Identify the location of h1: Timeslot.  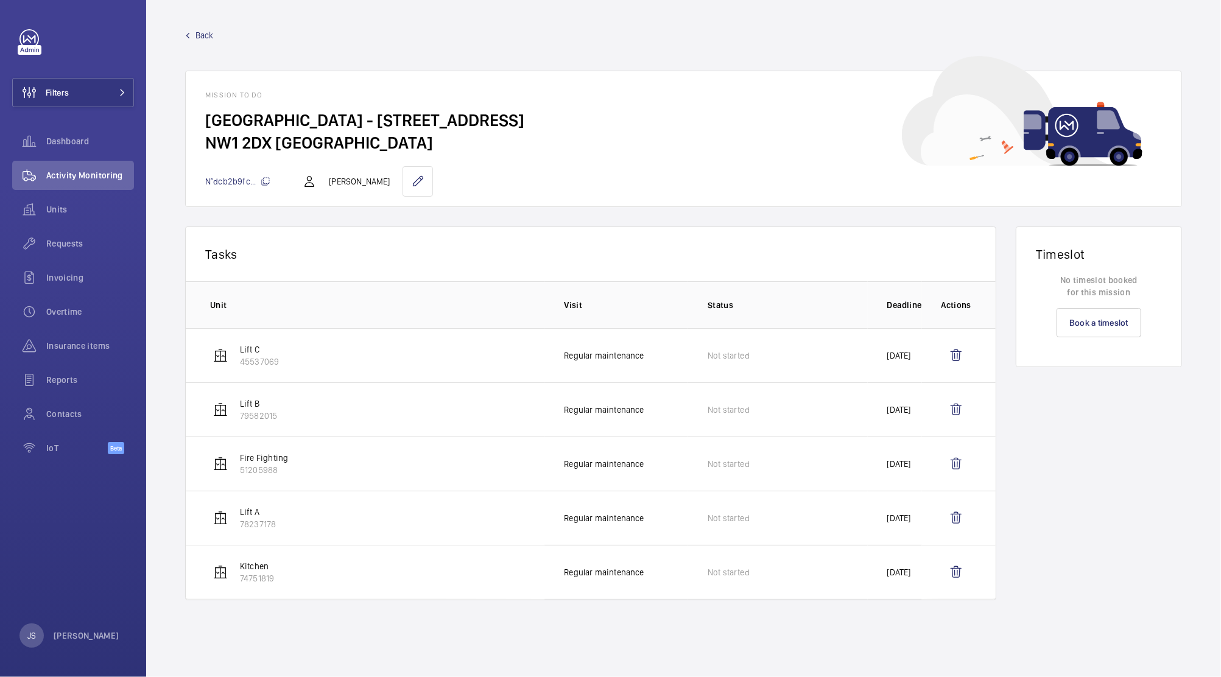
(1099, 254).